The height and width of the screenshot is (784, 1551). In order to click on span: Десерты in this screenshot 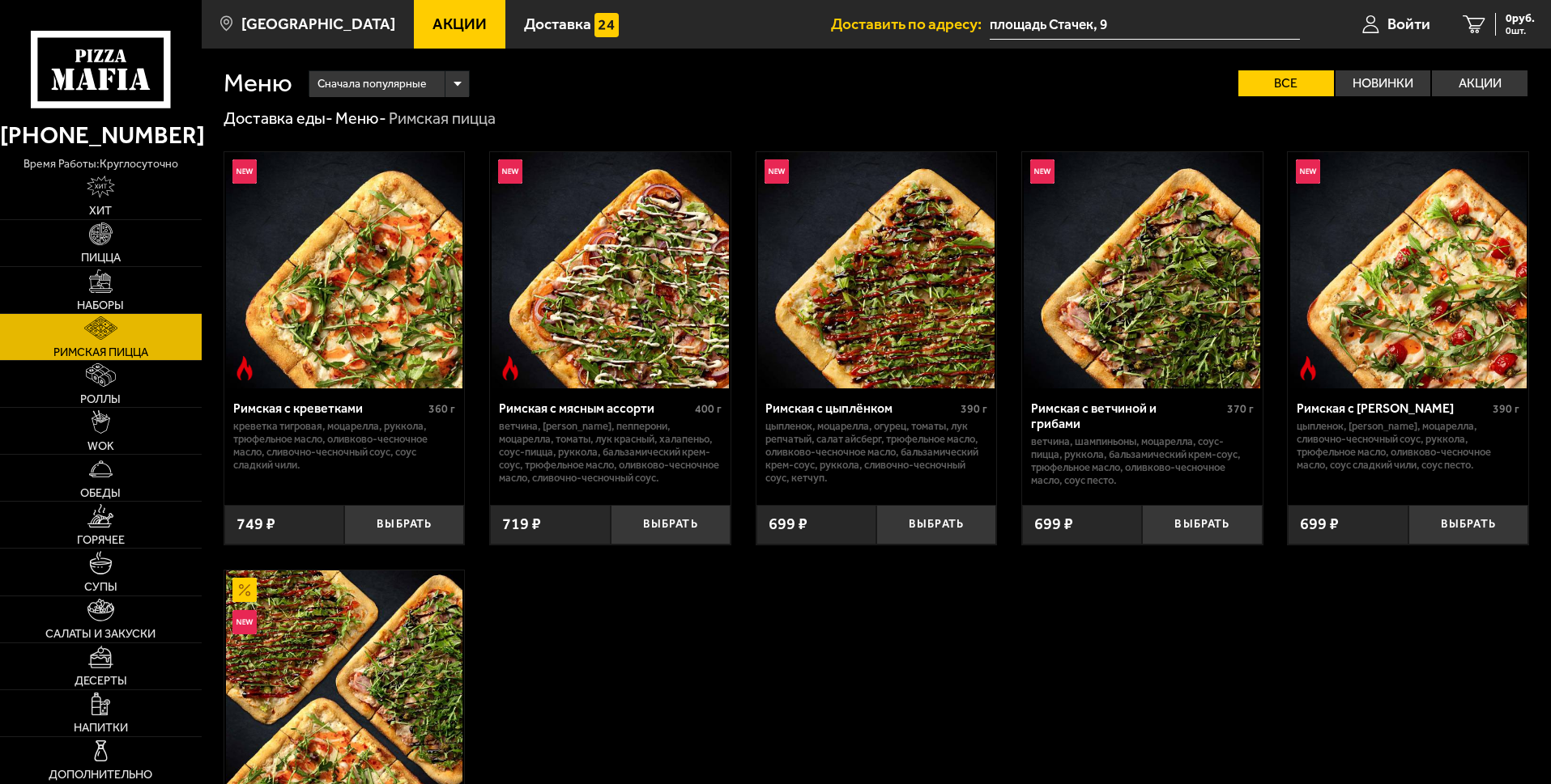, I will do `click(100, 680)`.